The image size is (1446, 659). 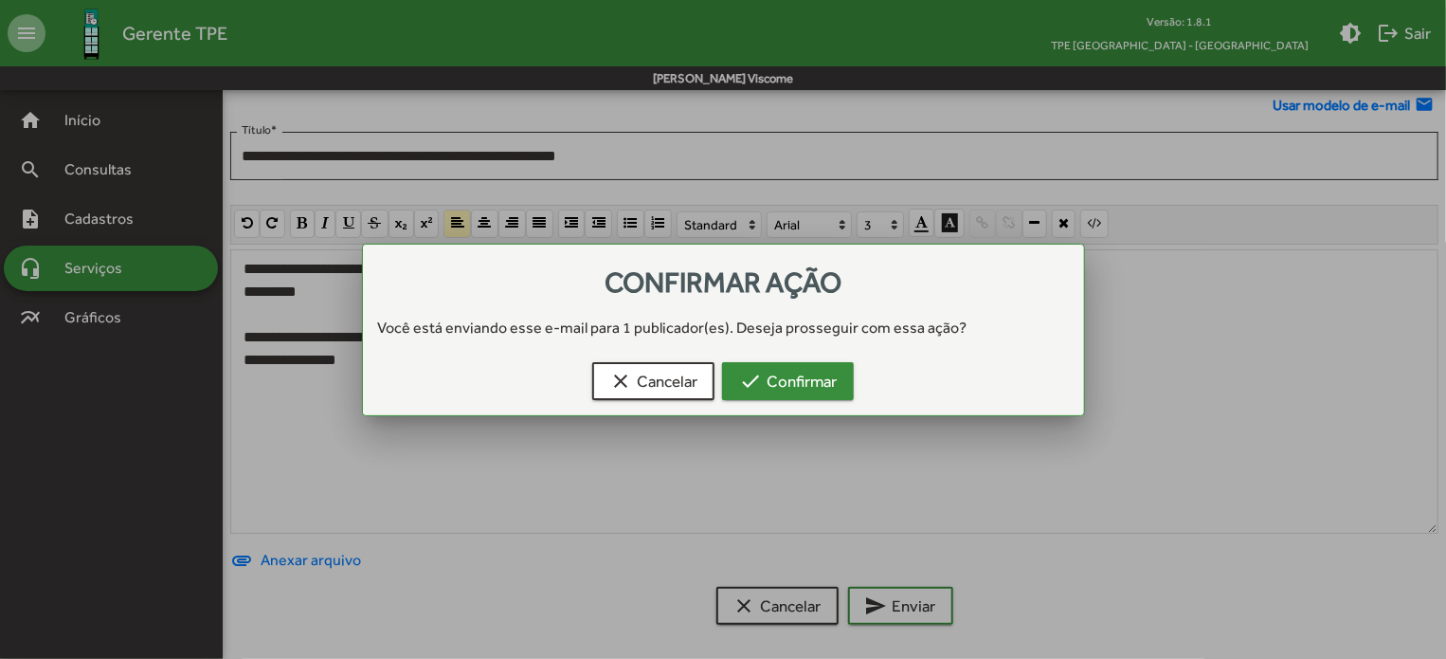 I want to click on mat-icon: clear, so click(x=621, y=381).